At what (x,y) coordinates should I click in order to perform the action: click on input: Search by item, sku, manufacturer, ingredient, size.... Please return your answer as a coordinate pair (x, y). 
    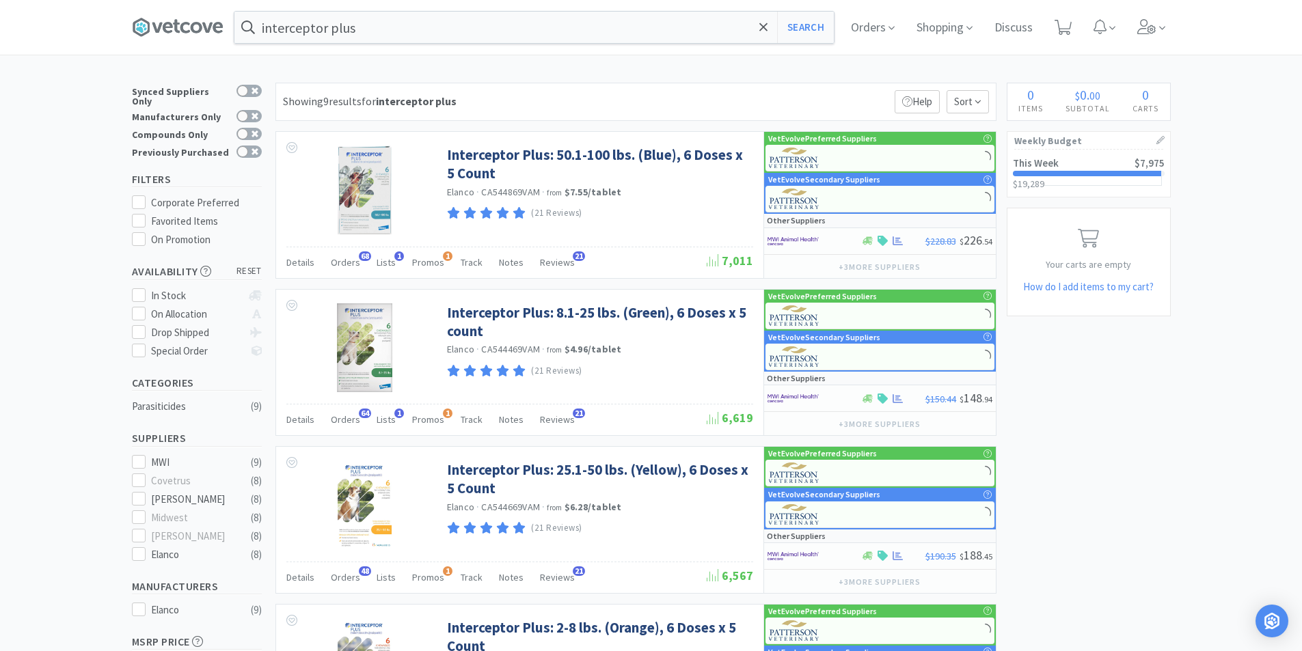
    Looking at the image, I should click on (534, 27).